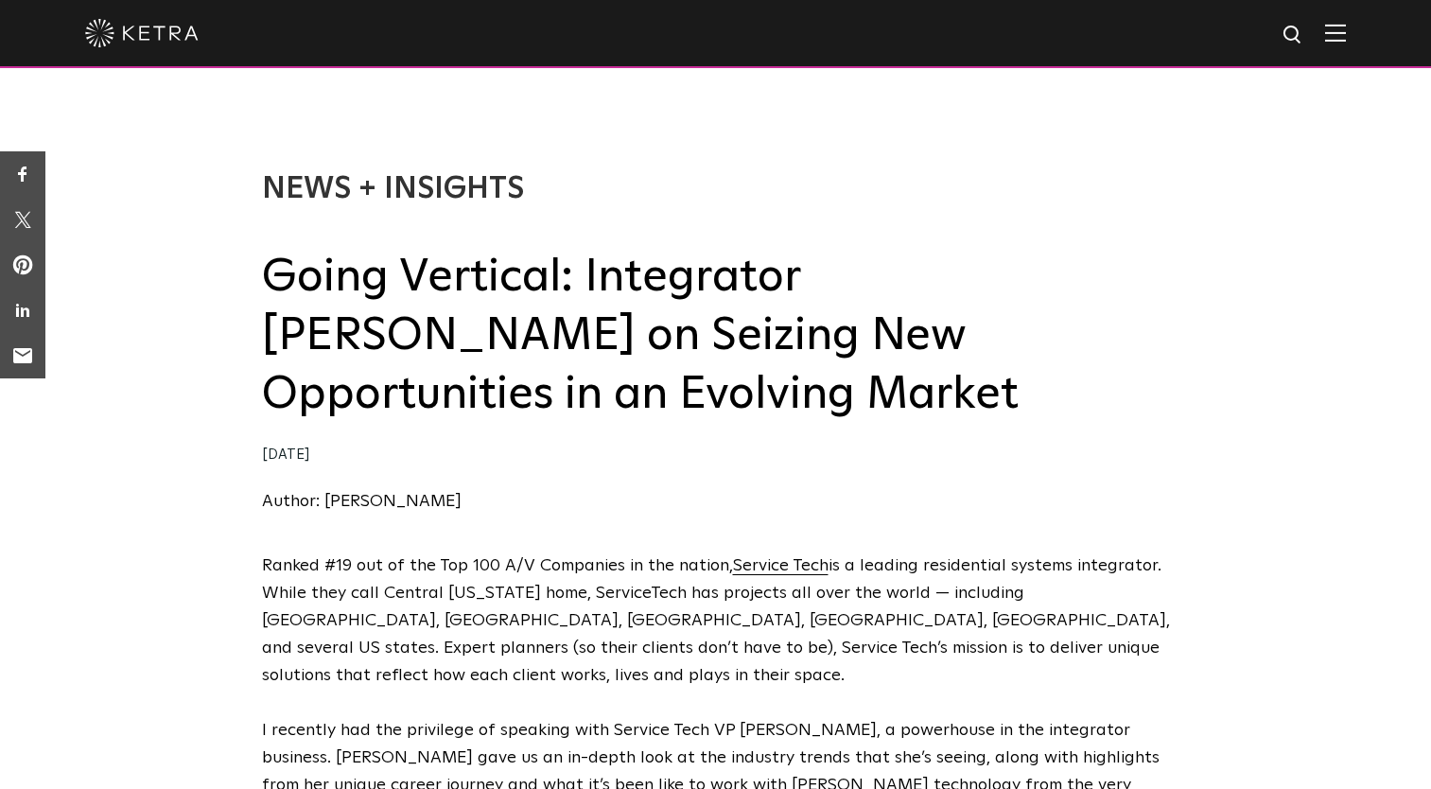 The image size is (1431, 789). Describe the element at coordinates (142, 33) in the screenshot. I see `img: ketra-logo-2019-white` at that location.